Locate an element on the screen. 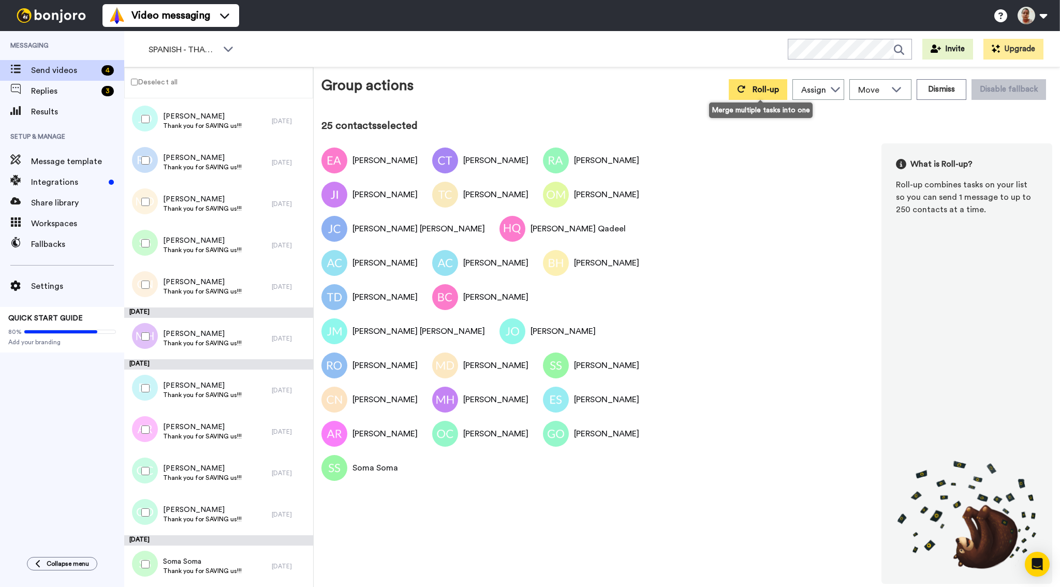  div: Soma Soma is located at coordinates (375, 468).